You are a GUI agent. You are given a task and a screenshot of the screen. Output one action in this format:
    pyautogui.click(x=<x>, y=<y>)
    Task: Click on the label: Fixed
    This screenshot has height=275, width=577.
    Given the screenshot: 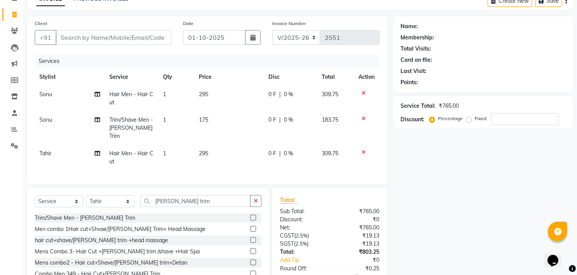 What is the action you would take?
    pyautogui.click(x=481, y=119)
    